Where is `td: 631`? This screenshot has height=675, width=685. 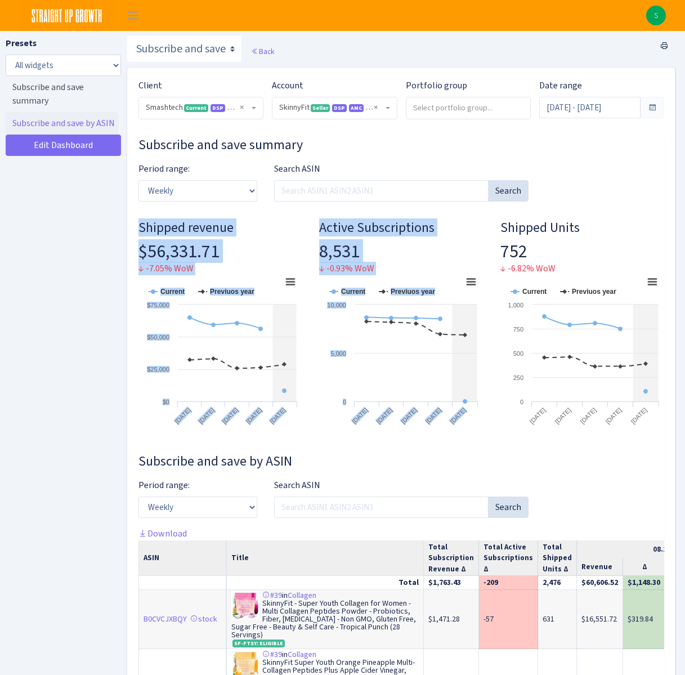 td: 631 is located at coordinates (557, 619).